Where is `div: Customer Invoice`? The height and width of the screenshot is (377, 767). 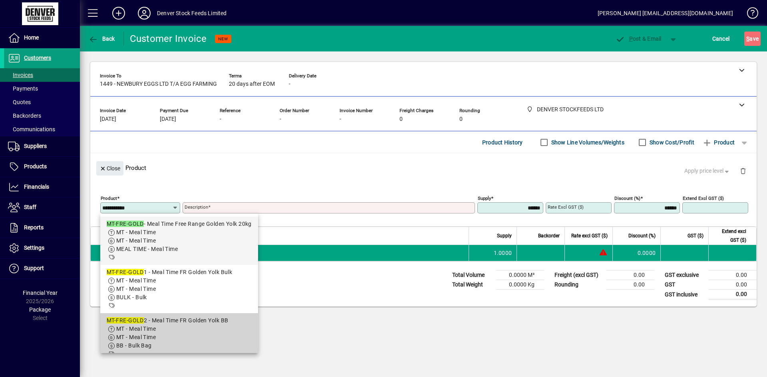
div: Customer Invoice is located at coordinates (168, 39).